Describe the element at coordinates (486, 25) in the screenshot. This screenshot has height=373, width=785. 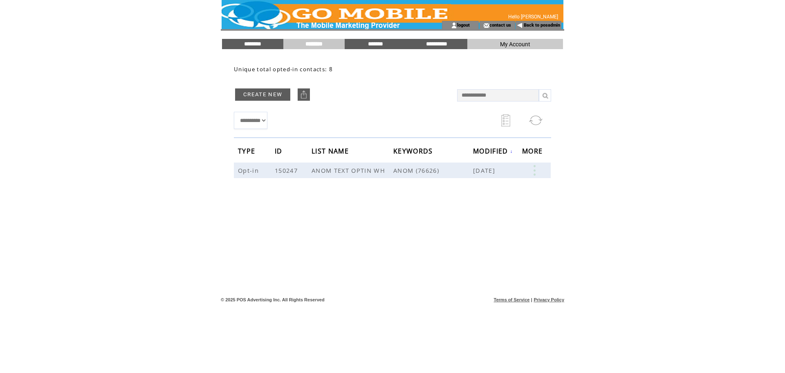
I see `img: contact_us_icon.gif` at that location.